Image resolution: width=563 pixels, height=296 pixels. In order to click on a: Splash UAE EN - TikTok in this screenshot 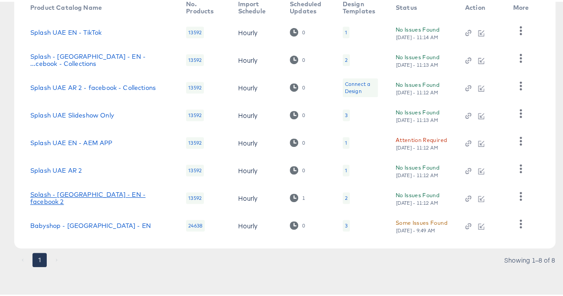, I will do `click(66, 31)`.